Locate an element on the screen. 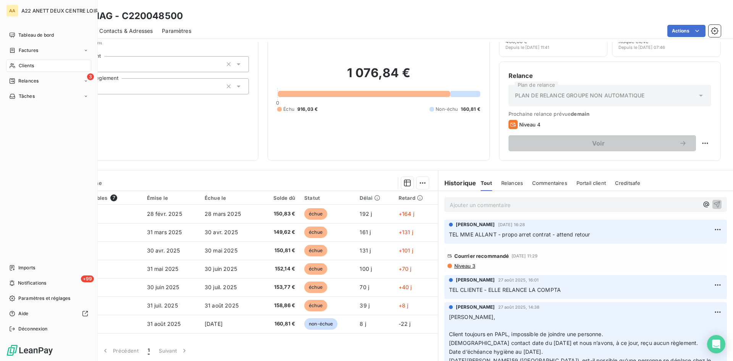  span: 150,83 € is located at coordinates (279, 214).